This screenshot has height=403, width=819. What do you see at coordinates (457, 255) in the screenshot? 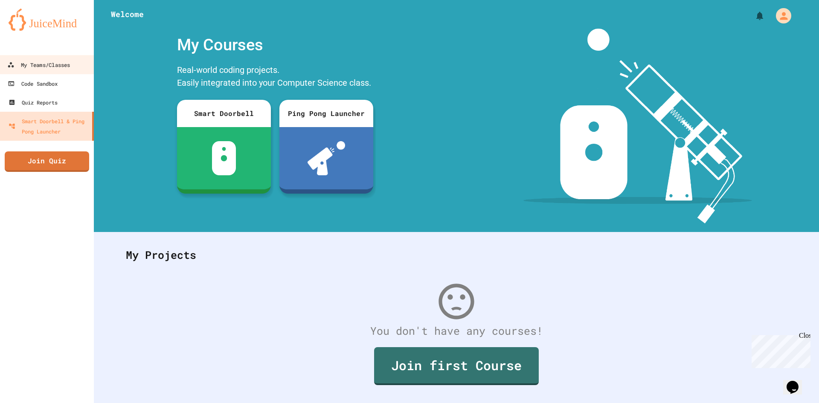
I see `div: My Projects` at bounding box center [457, 255].